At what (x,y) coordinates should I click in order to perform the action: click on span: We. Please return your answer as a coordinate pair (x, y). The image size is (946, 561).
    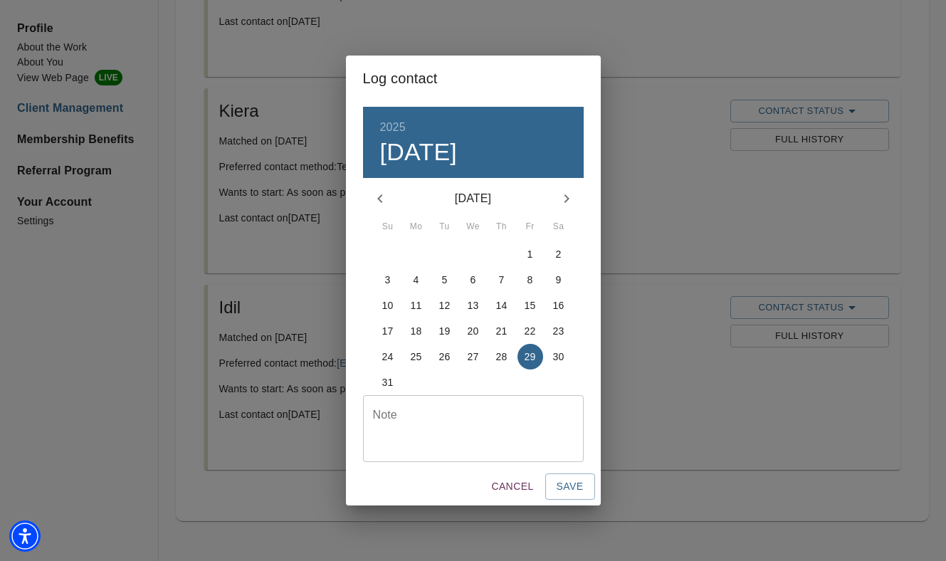
    Looking at the image, I should click on (473, 227).